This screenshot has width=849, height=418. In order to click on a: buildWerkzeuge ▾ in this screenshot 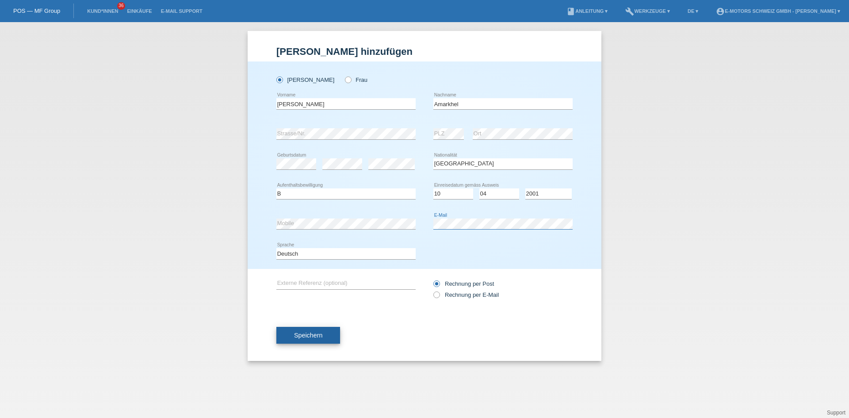, I will do `click(648, 11)`.